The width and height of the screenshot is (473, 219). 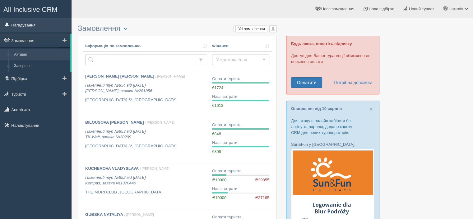 I want to click on span: ₴29855, so click(x=262, y=180).